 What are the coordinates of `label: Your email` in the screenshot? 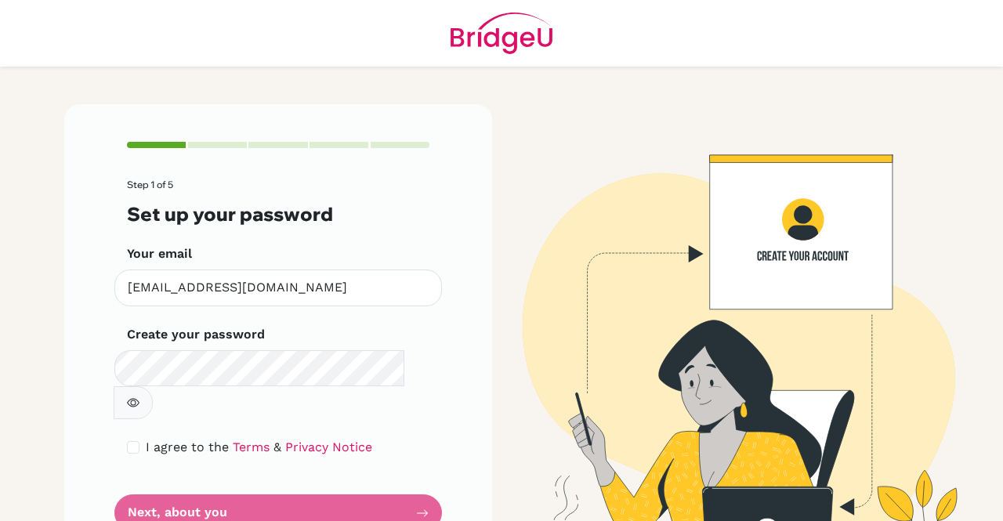 It's located at (159, 254).